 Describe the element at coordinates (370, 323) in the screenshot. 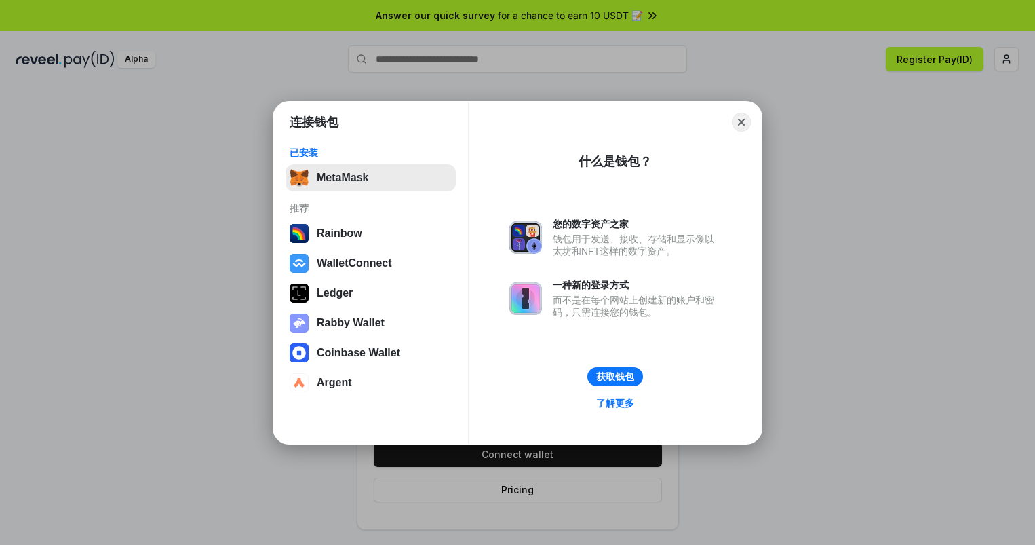

I see `button: Rabby Wallet` at that location.